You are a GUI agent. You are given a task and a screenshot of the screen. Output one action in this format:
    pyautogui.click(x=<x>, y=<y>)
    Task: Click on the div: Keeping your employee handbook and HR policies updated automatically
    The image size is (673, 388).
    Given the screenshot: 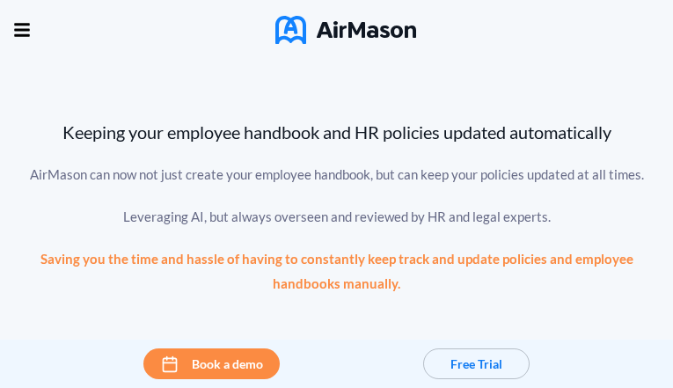 What is the action you would take?
    pyautogui.click(x=336, y=123)
    